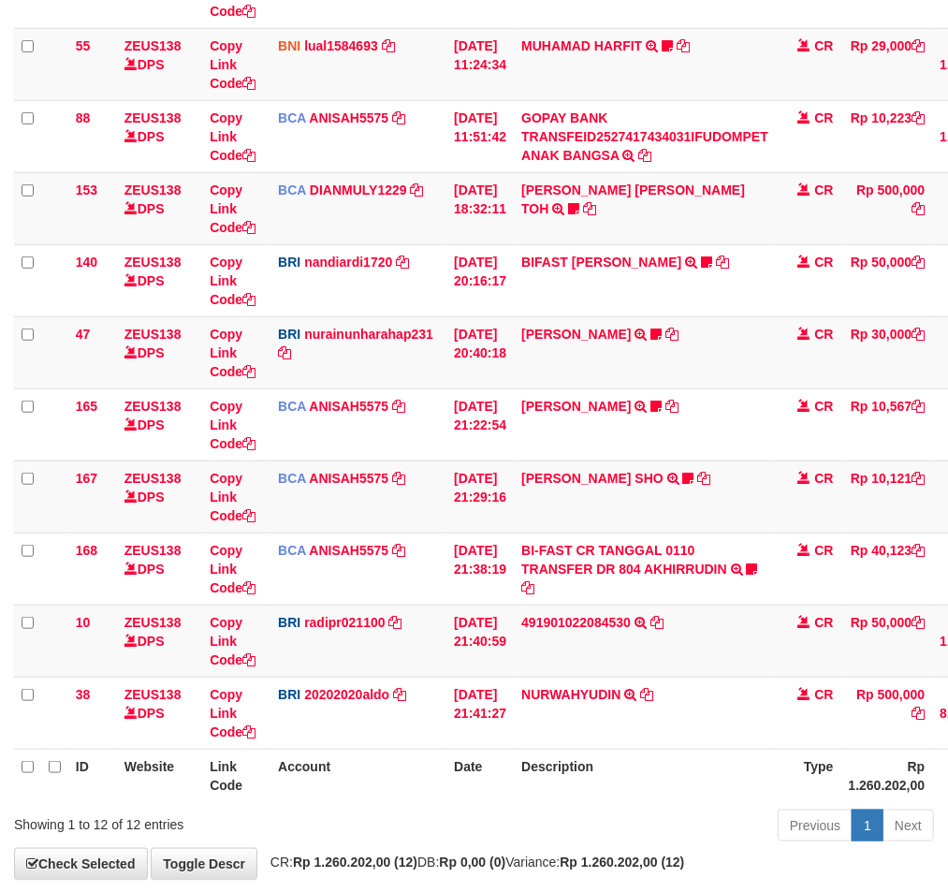 This screenshot has height=892, width=948. What do you see at coordinates (867, 825) in the screenshot?
I see `a: 1` at bounding box center [867, 825].